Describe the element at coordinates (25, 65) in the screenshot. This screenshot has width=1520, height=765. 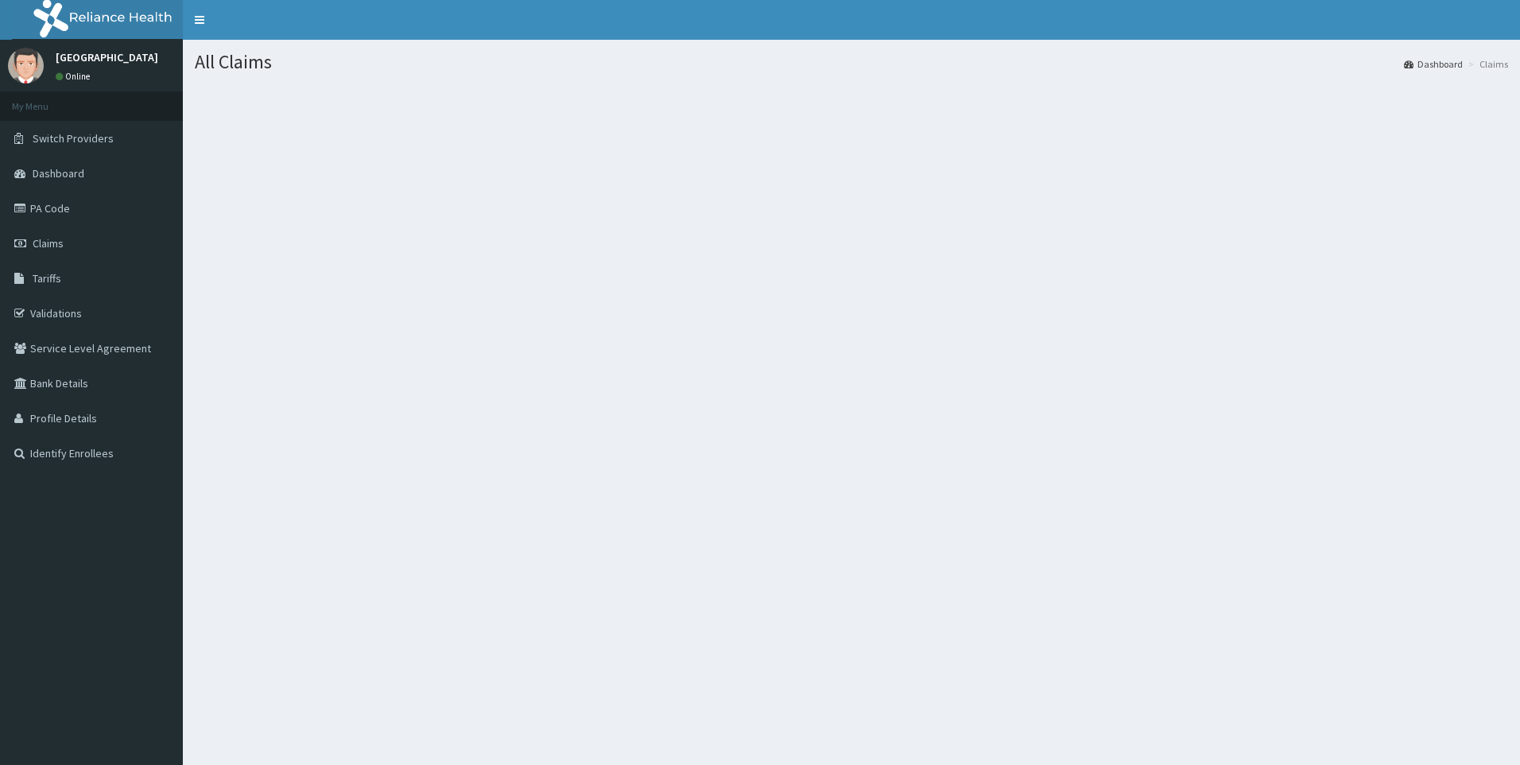
I see `img: User Image` at that location.